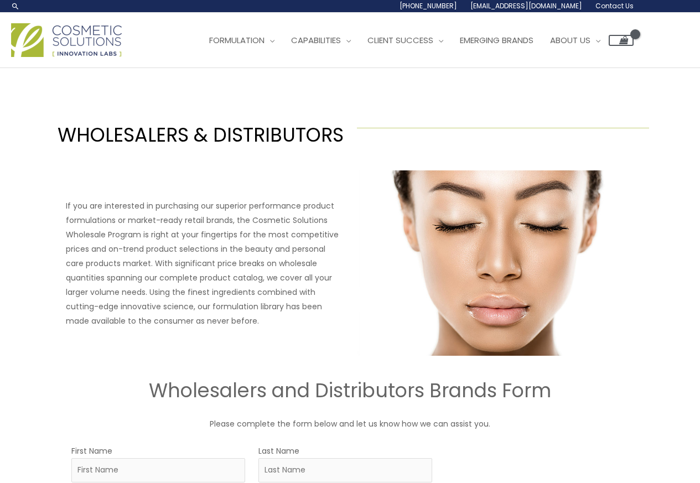 This screenshot has width=700, height=483. What do you see at coordinates (496, 40) in the screenshot?
I see `a: Emerging Brands` at bounding box center [496, 40].